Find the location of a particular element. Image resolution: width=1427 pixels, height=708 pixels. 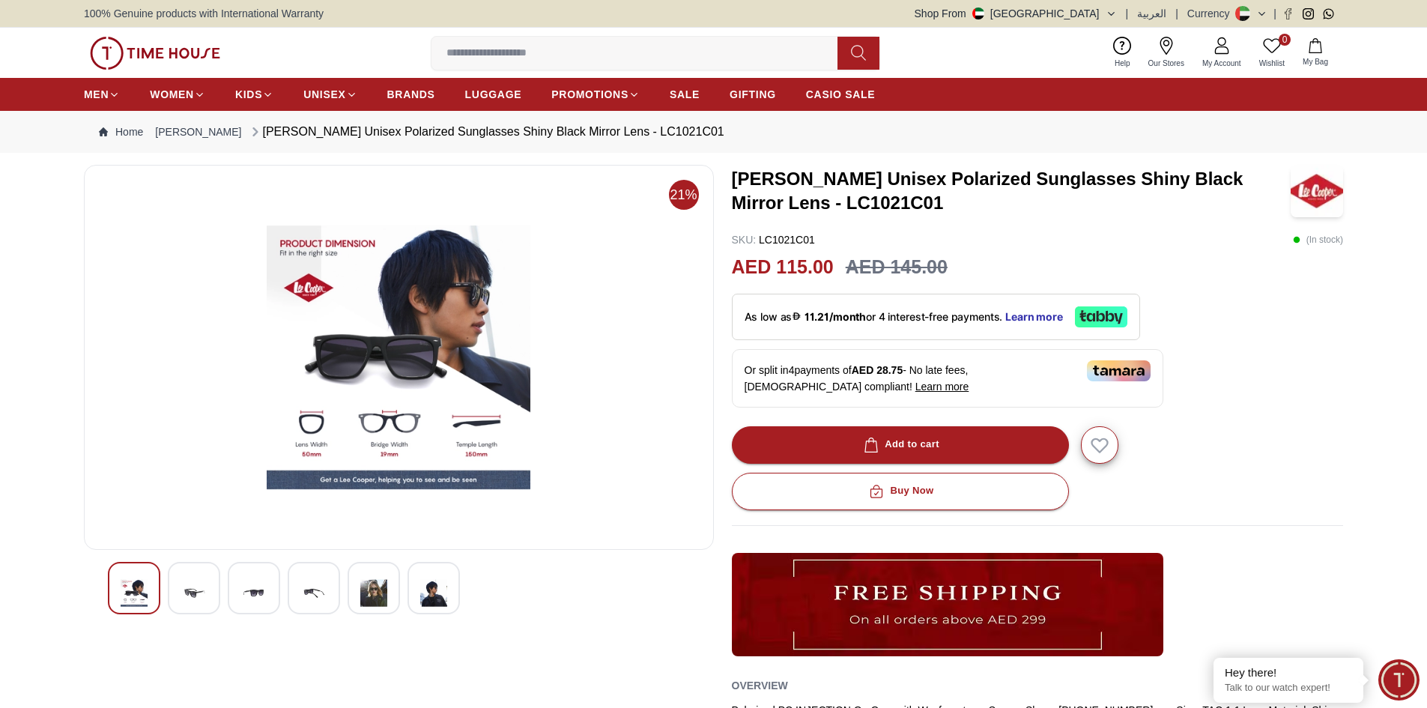

a: BRANDS is located at coordinates (411, 94).